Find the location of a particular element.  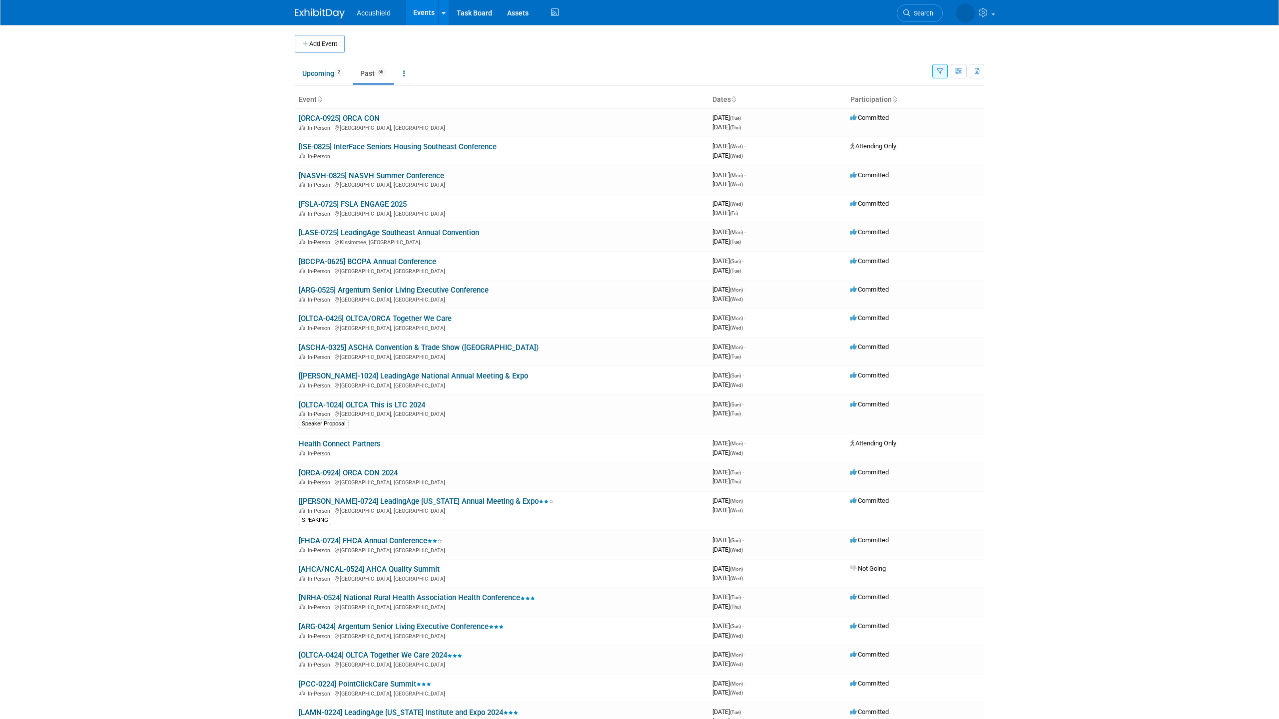

a: Upcoming2 is located at coordinates (323, 73).